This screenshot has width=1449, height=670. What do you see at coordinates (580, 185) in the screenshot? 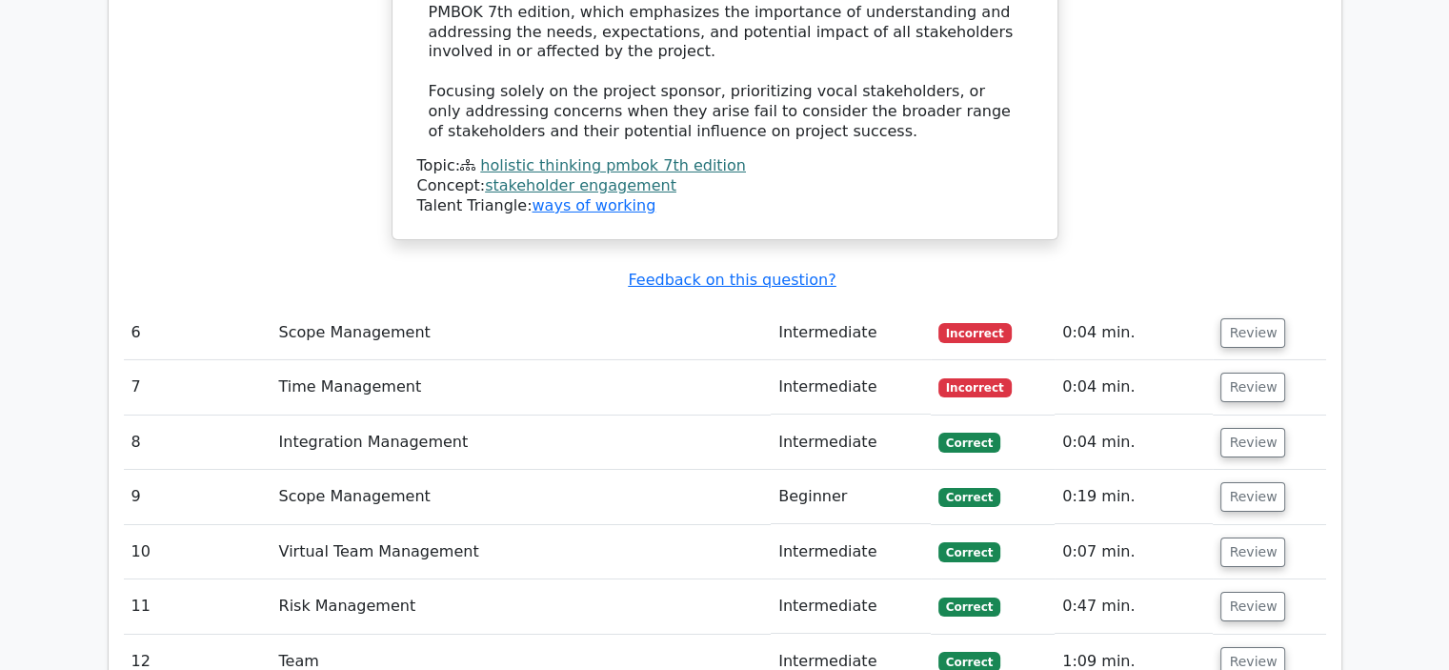
I see `a: stakeholder engagement` at bounding box center [580, 185].